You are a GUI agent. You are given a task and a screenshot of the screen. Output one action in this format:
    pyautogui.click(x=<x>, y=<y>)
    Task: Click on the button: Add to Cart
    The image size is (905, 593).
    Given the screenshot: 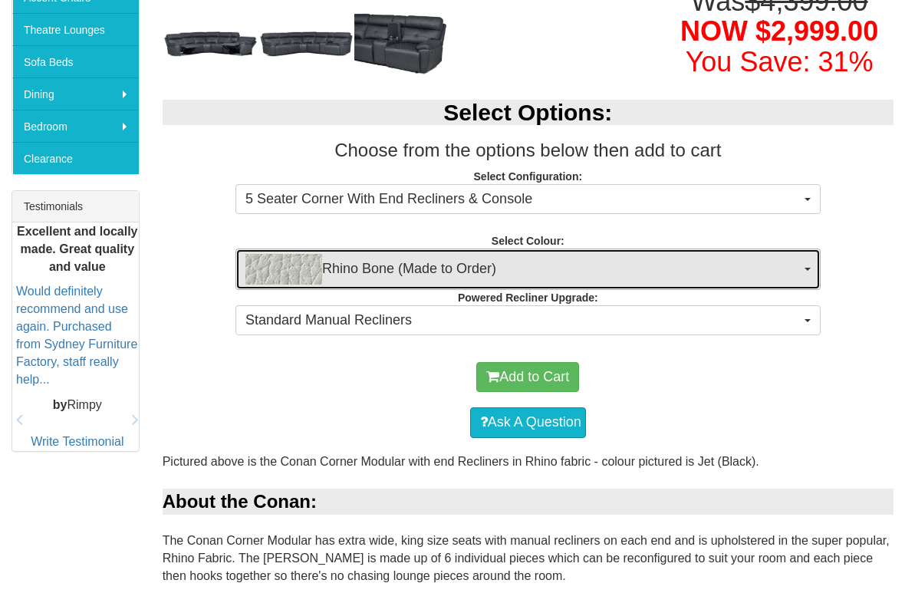 What is the action you would take?
    pyautogui.click(x=528, y=377)
    